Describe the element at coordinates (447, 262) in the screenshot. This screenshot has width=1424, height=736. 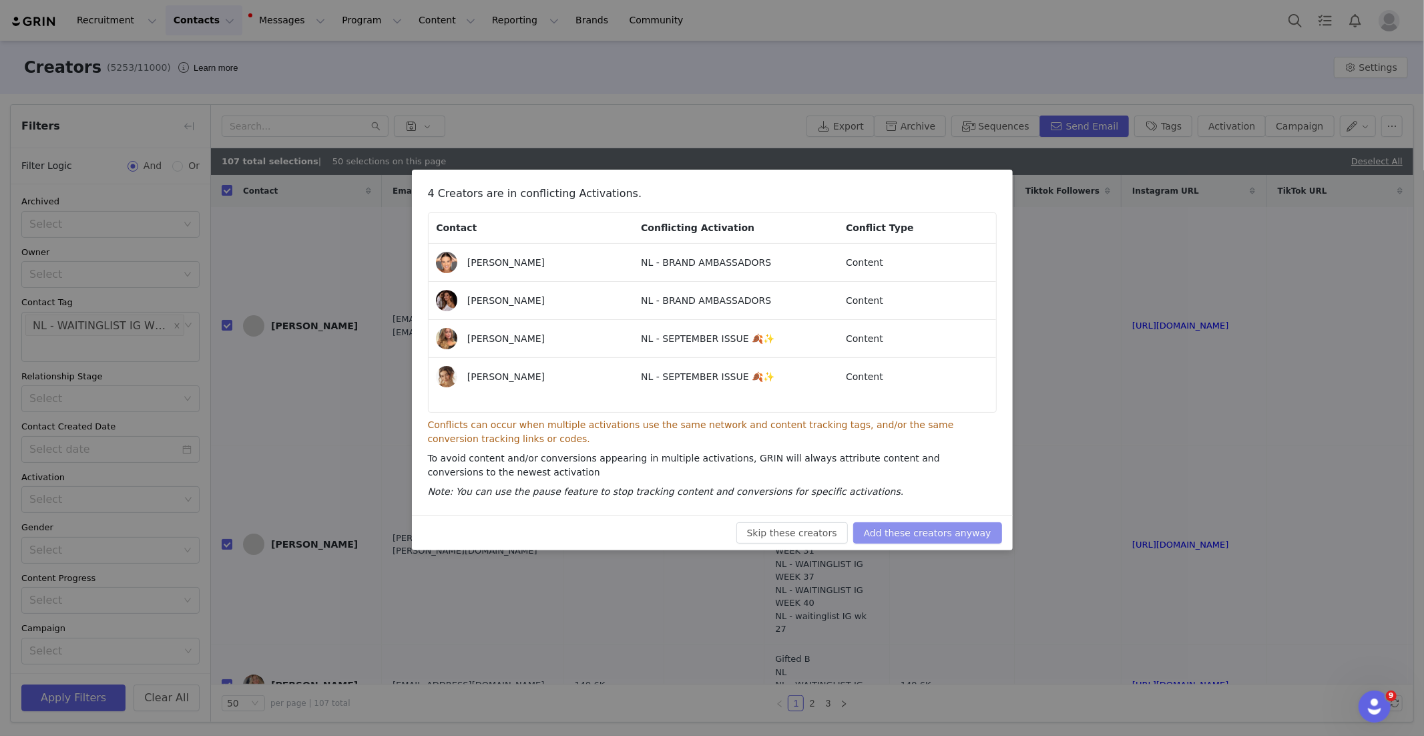
I see `img: 53986d06-868f-4297-8550-7b3c263bbfd9.jpg` at that location.